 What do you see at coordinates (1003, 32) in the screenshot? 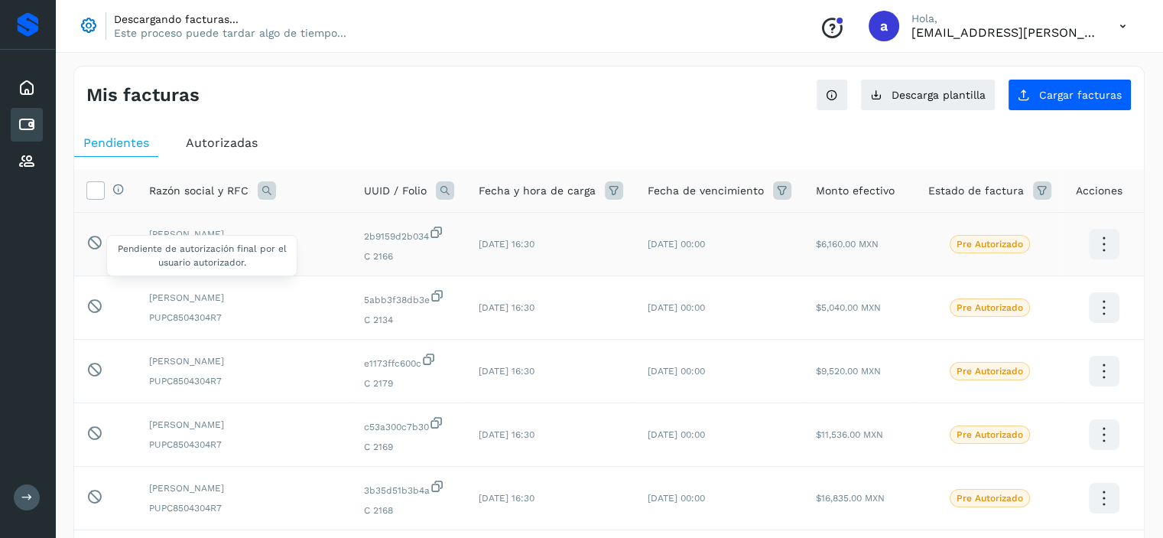
I see `p: aide.jimenez@seacargo.com` at bounding box center [1003, 32].